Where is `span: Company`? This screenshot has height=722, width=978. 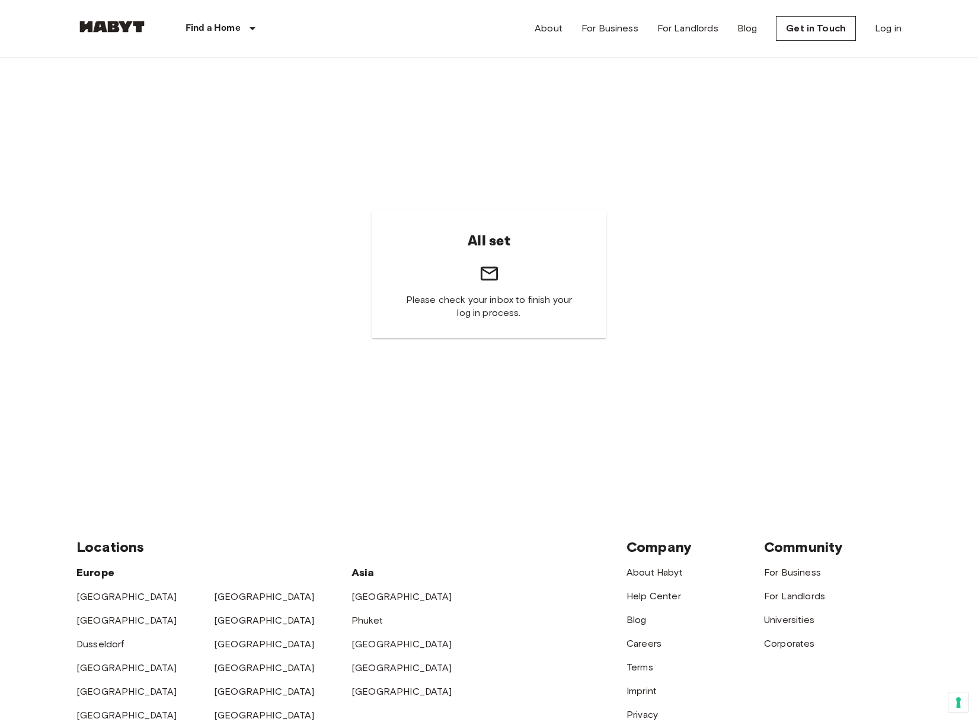 span: Company is located at coordinates (659, 546).